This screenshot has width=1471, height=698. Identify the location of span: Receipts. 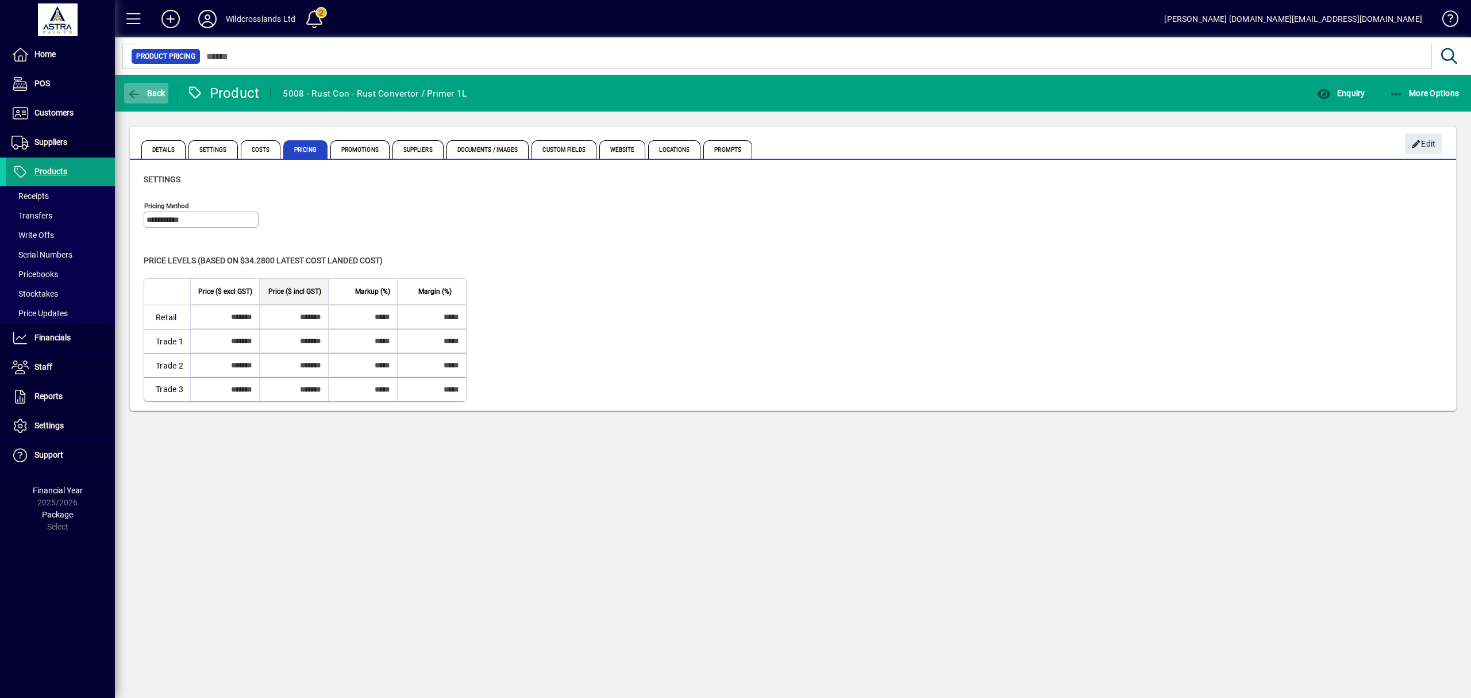
(30, 196).